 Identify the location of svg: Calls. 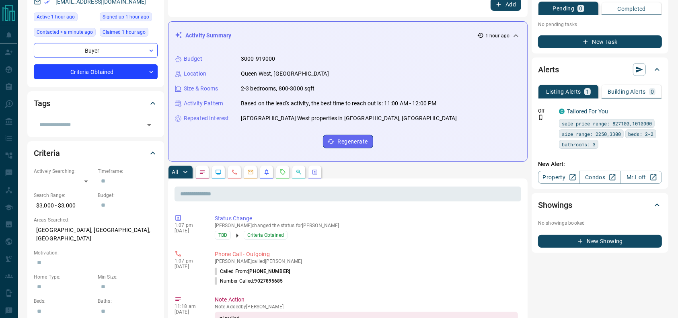
(234, 172).